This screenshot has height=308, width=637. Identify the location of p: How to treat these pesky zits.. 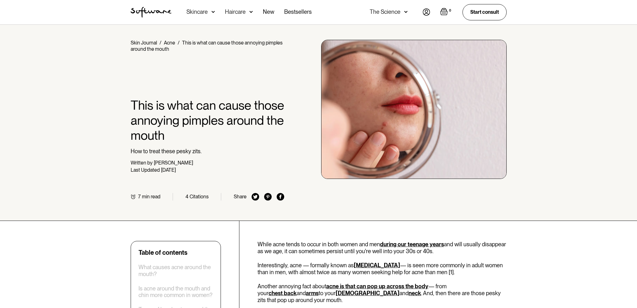
(207, 151).